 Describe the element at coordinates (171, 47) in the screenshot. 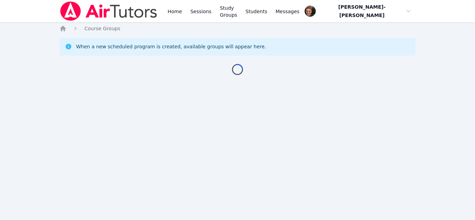

I see `div: When a new scheduled program is created, available groups will appear here.` at that location.